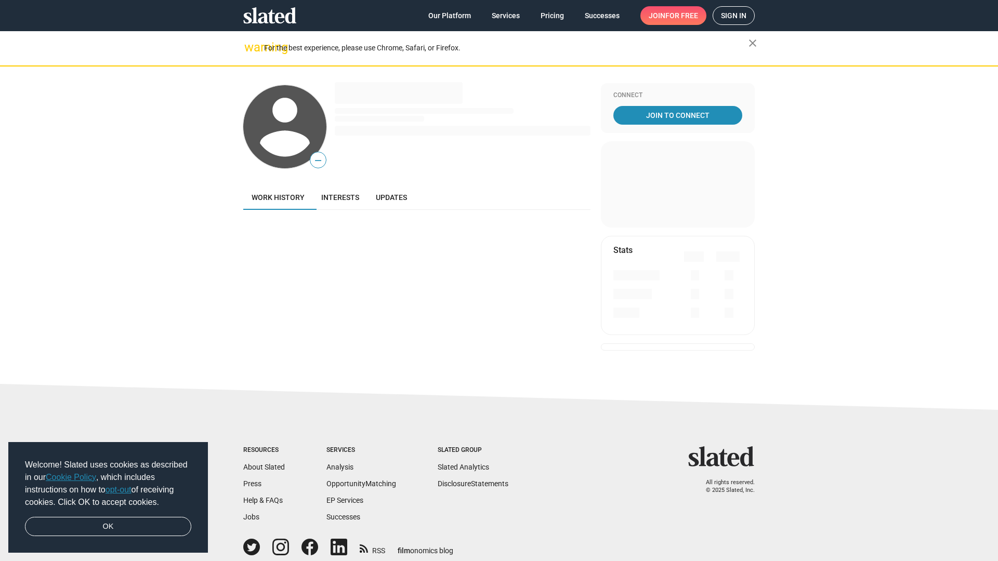 The width and height of the screenshot is (998, 561). What do you see at coordinates (108, 527) in the screenshot?
I see `a: dismiss cookie message` at bounding box center [108, 527].